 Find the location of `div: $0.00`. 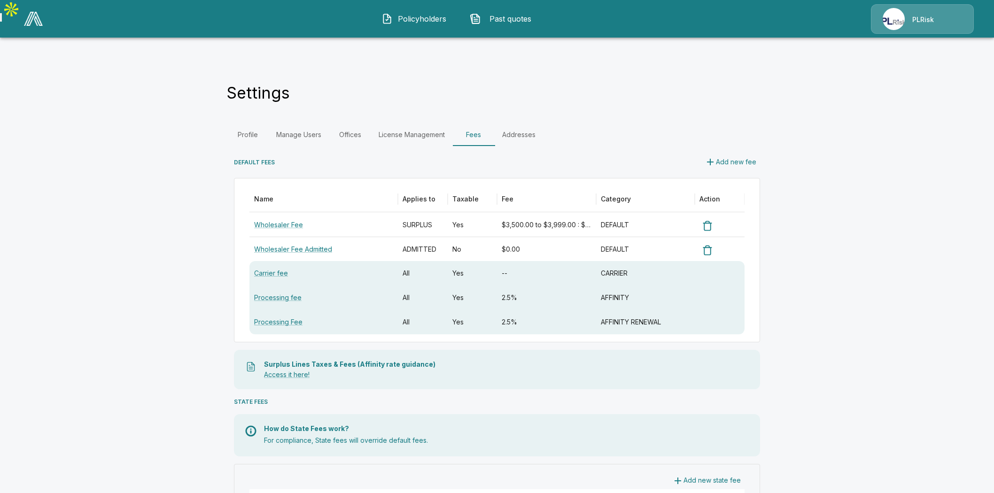

div: $0.00 is located at coordinates (546, 249).